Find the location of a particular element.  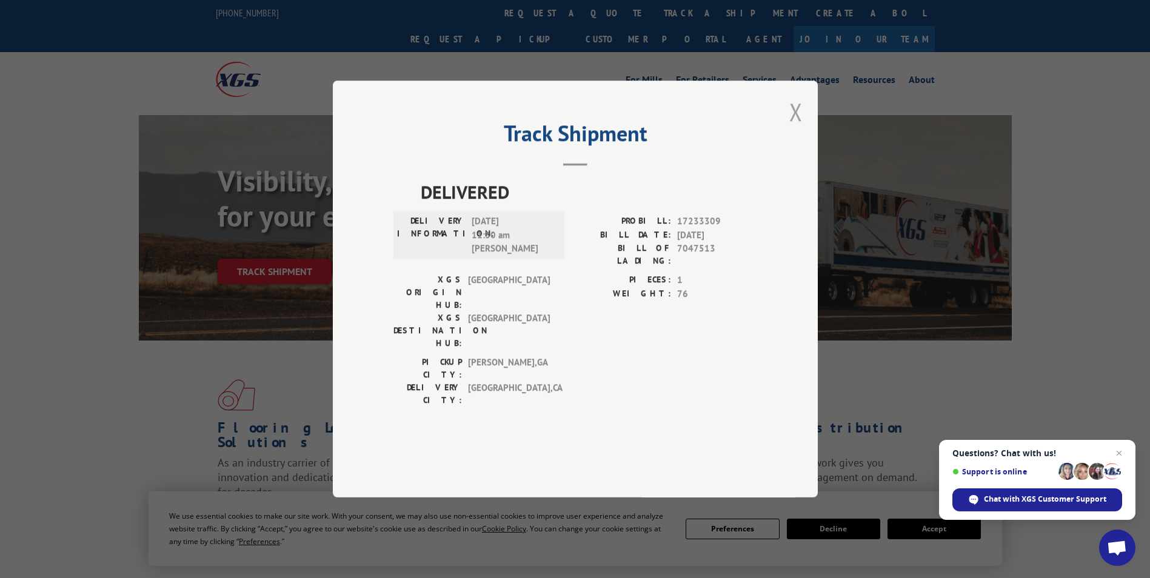

button: Close modal is located at coordinates (796, 112).